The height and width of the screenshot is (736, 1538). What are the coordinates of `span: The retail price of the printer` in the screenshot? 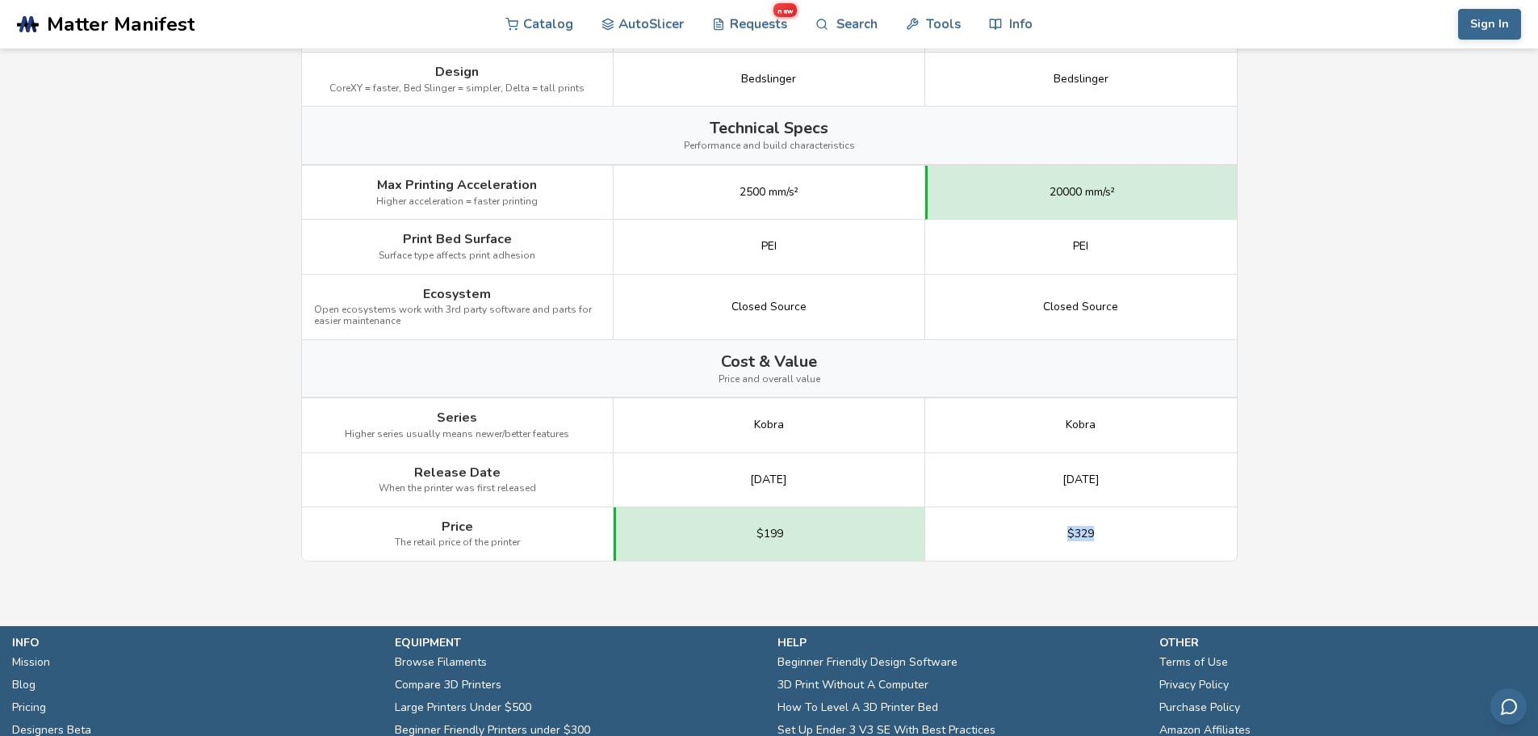 It's located at (457, 543).